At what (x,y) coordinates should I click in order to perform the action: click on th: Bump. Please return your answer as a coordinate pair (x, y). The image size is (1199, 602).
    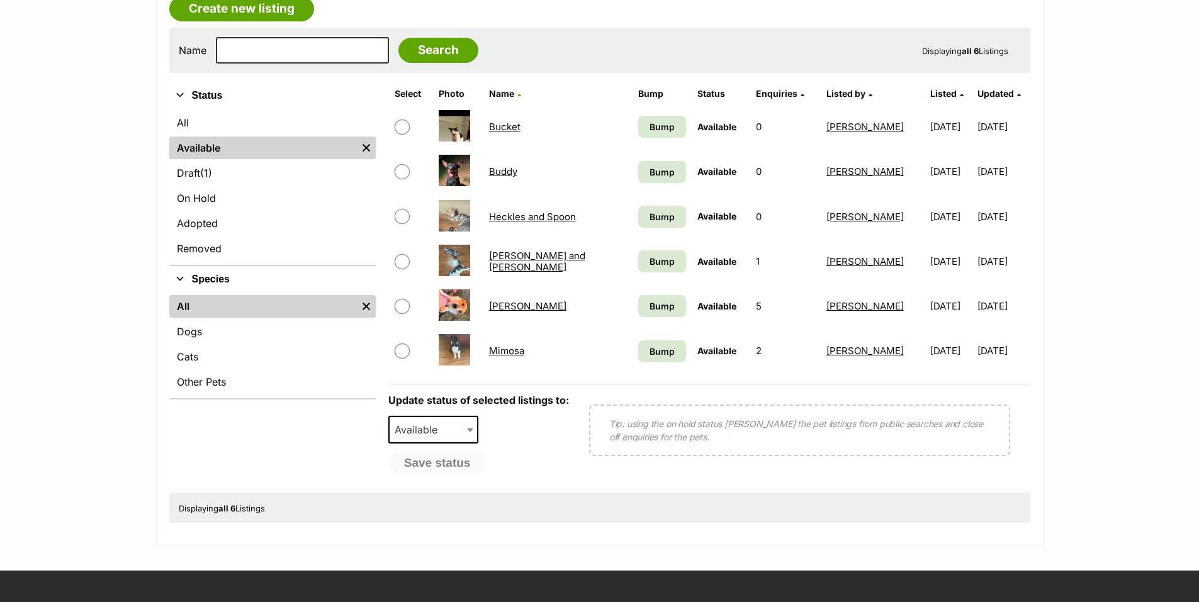
    Looking at the image, I should click on (662, 94).